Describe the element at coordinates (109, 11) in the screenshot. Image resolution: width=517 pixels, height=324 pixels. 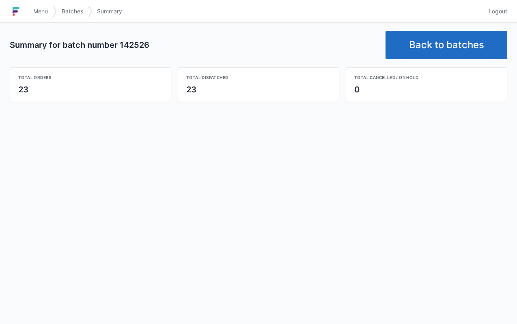
I see `span: Summary` at that location.